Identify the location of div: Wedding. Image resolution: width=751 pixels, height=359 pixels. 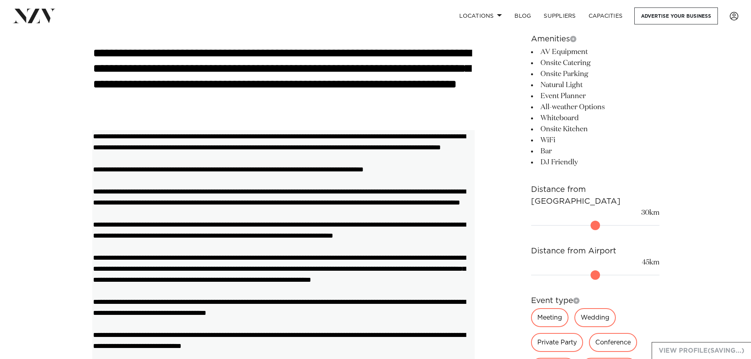
(595, 318).